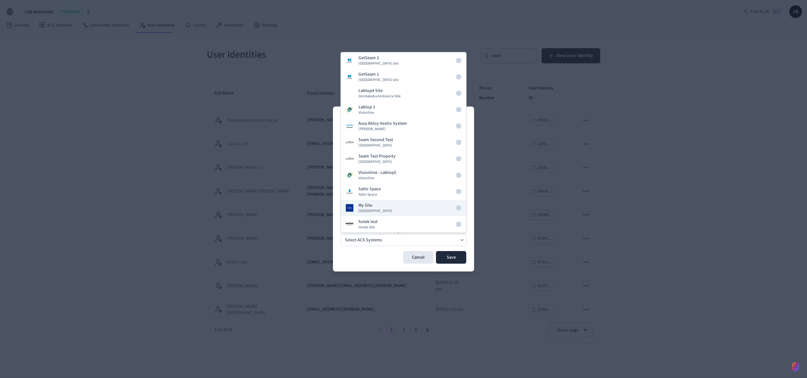 The height and width of the screenshot is (378, 807). What do you see at coordinates (403, 93) in the screenshot?
I see `button: Dormakaba Ambiance Site LogoLabtop4 SiteDormakaba Ambiance Site` at bounding box center [403, 93].